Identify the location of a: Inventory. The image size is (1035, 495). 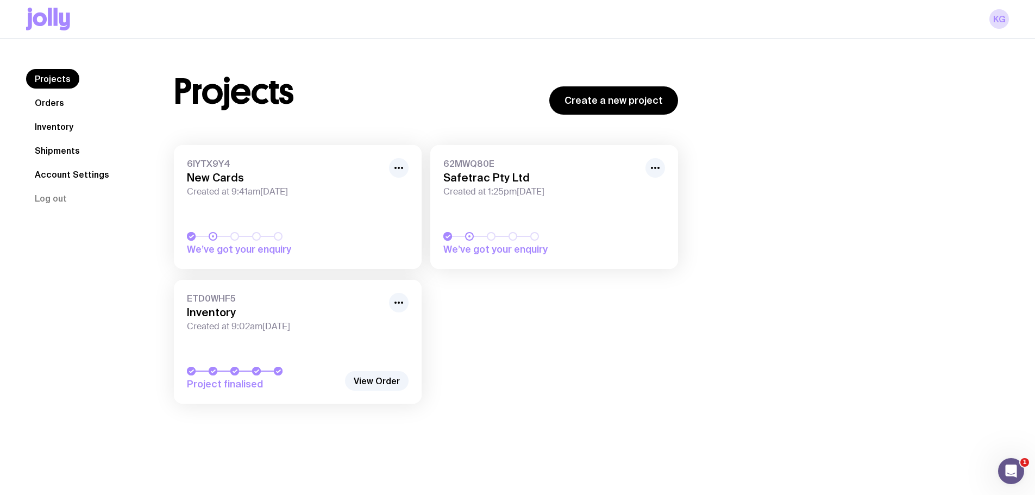
(54, 127).